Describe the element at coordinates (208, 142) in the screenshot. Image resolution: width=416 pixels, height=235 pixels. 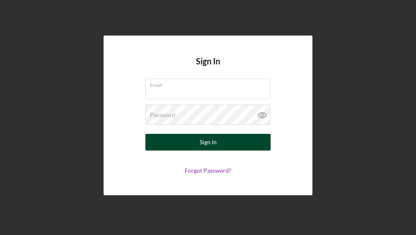
I see `div: Sign In` at that location.